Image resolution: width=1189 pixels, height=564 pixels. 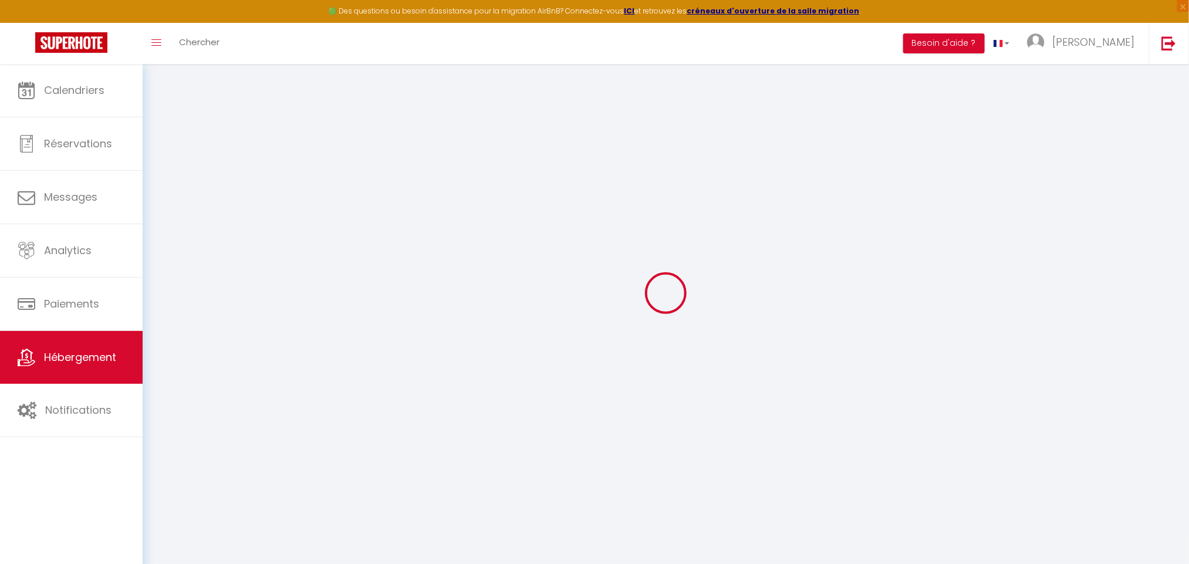 I want to click on a: Chercher, so click(x=199, y=43).